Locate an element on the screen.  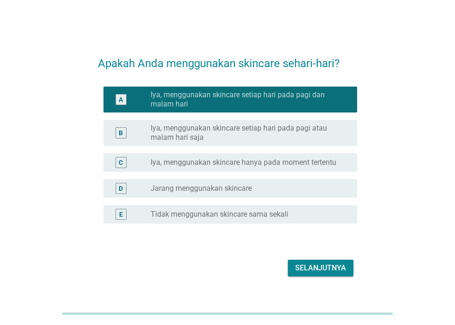
label: Iya, menggunakan skincare hanya pada moment tertentu is located at coordinates (244, 162).